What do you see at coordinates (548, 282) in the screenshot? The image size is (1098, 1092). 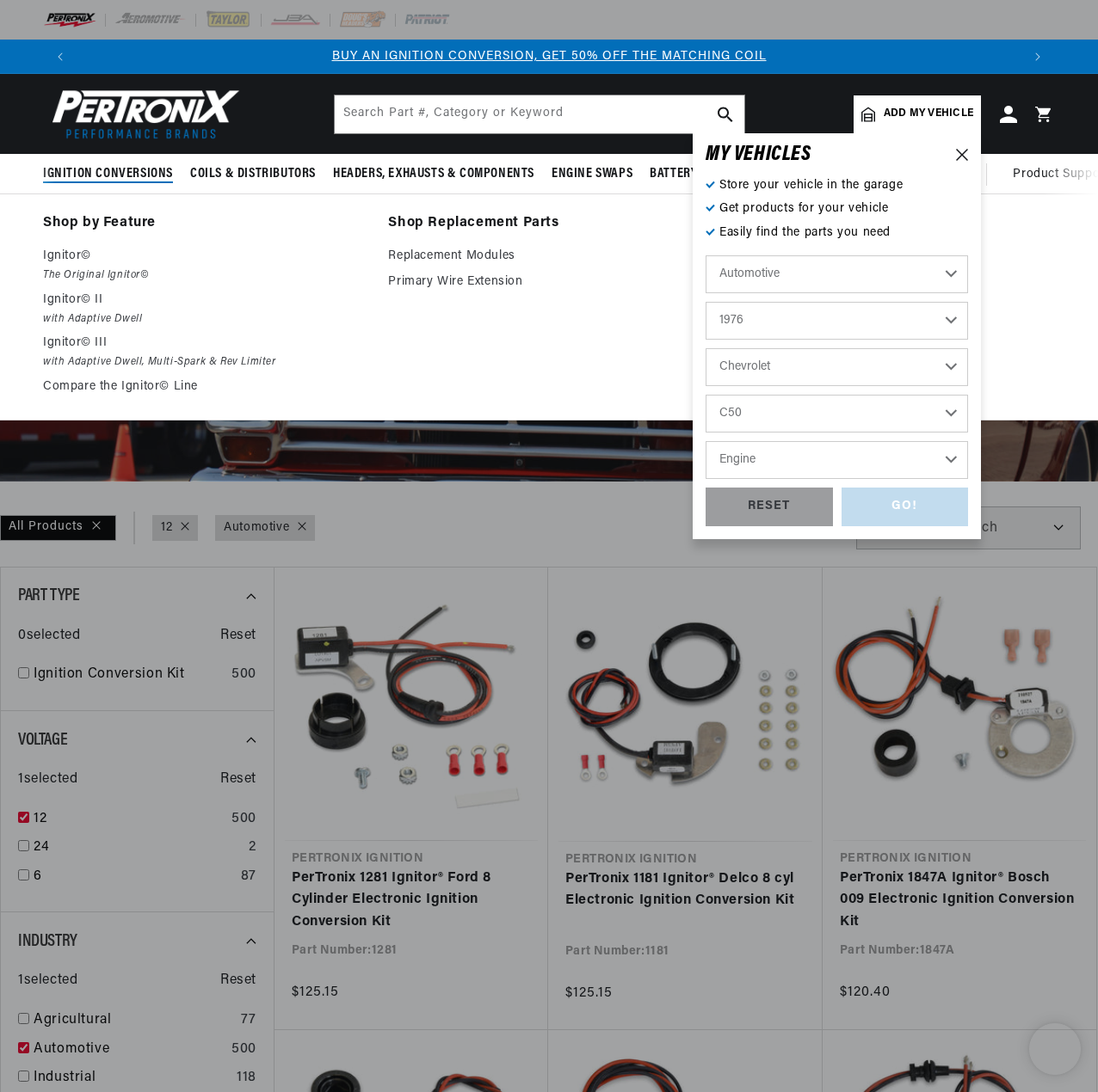 I see `a: Primary Wire Extension` at bounding box center [548, 282].